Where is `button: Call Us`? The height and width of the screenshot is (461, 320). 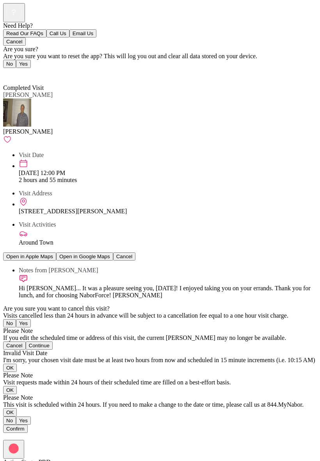
button: Call Us is located at coordinates (58, 33).